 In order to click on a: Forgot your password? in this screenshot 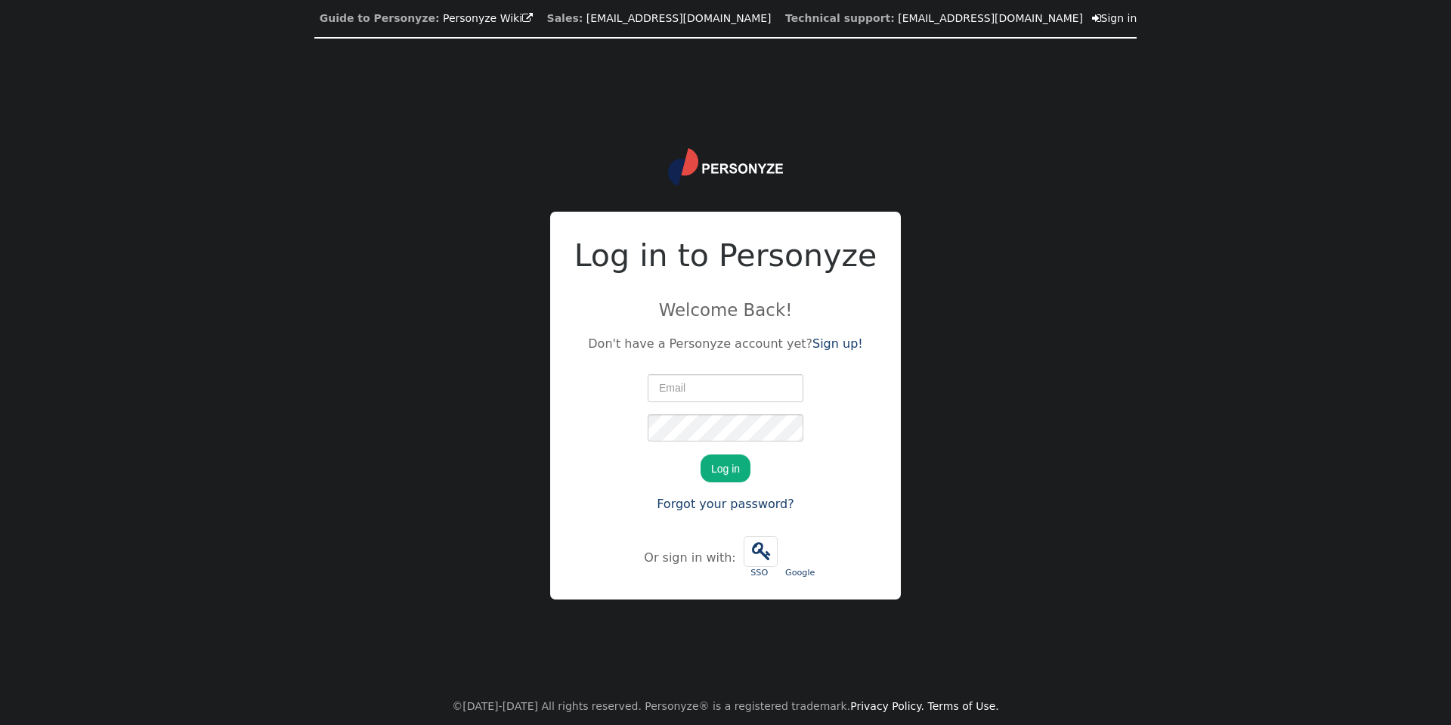, I will do `click(725, 503)`.